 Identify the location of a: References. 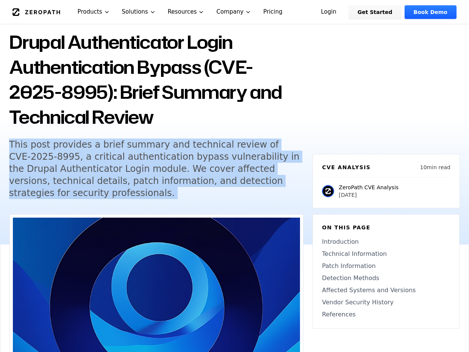
(386, 315).